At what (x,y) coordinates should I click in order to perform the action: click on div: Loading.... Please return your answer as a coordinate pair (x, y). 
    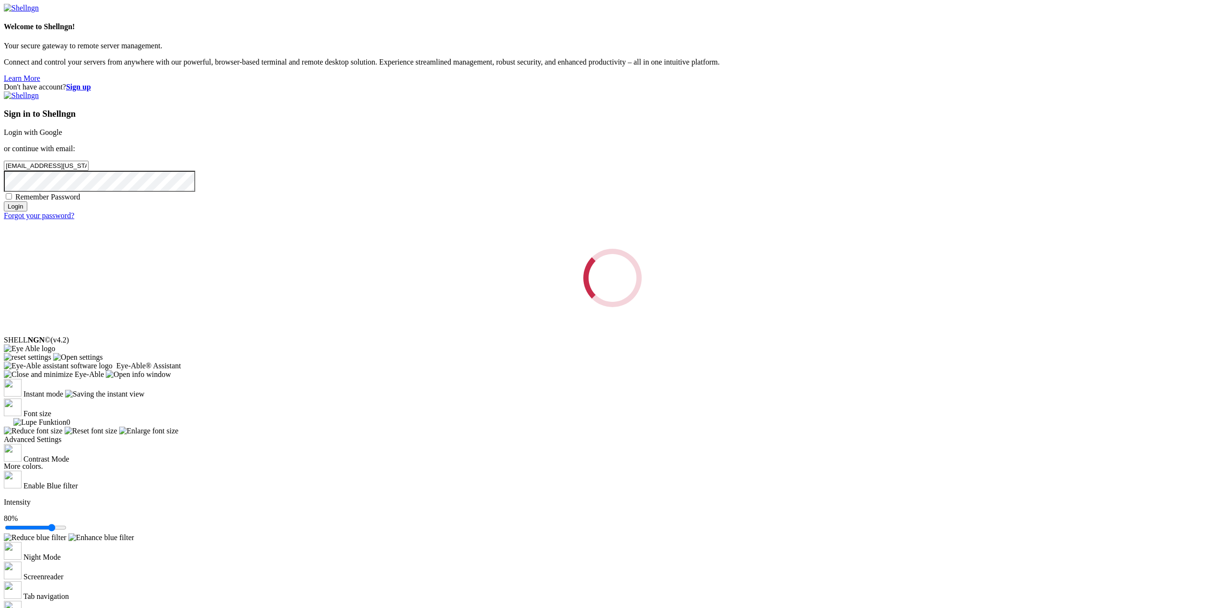
    Looking at the image, I should click on (613, 278).